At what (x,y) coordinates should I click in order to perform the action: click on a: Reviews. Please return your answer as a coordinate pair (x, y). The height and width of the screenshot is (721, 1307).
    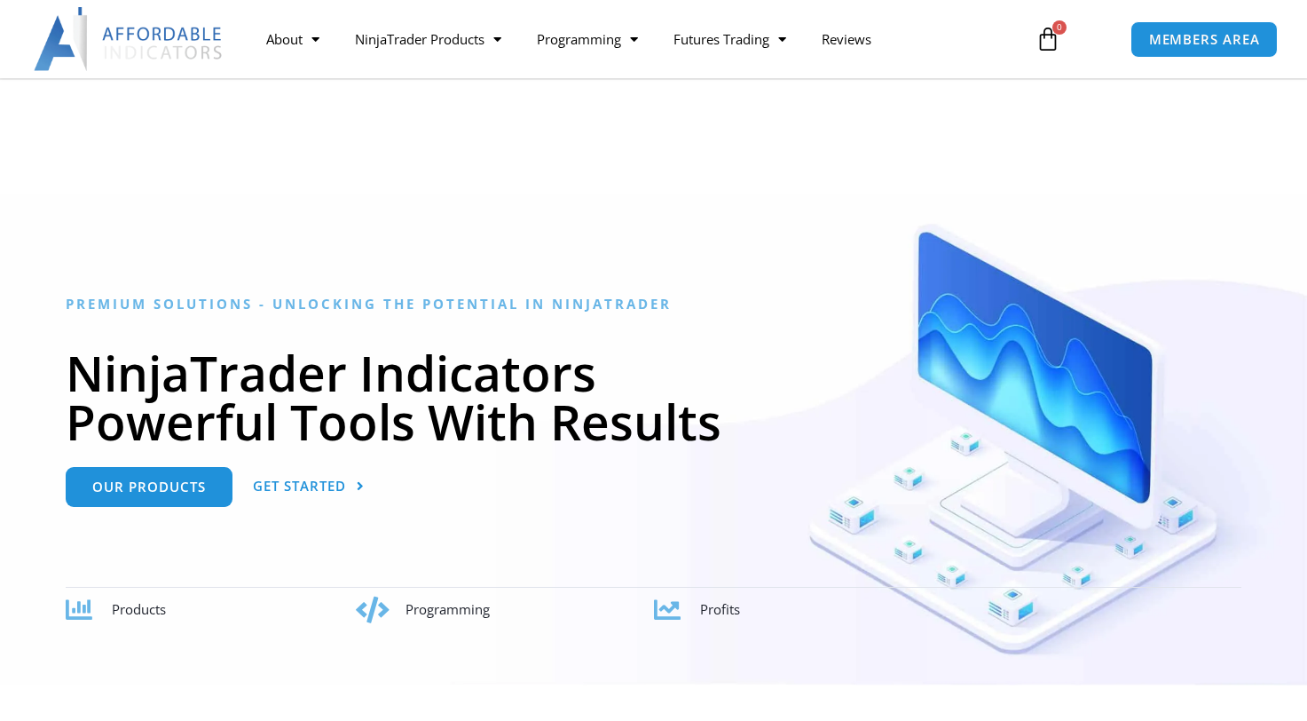
    Looking at the image, I should click on (847, 39).